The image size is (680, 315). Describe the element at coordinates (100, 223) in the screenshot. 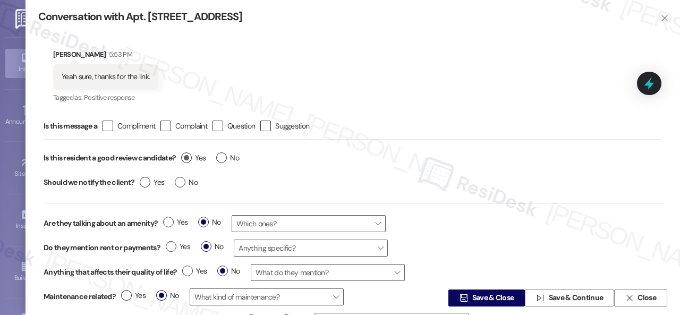

I see `label: Are they talking about an amenity?` at that location.